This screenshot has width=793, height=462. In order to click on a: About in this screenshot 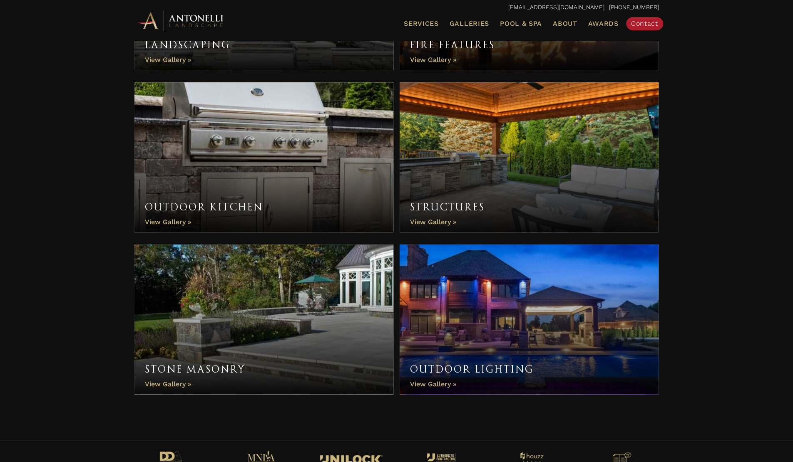, I will do `click(565, 24)`.